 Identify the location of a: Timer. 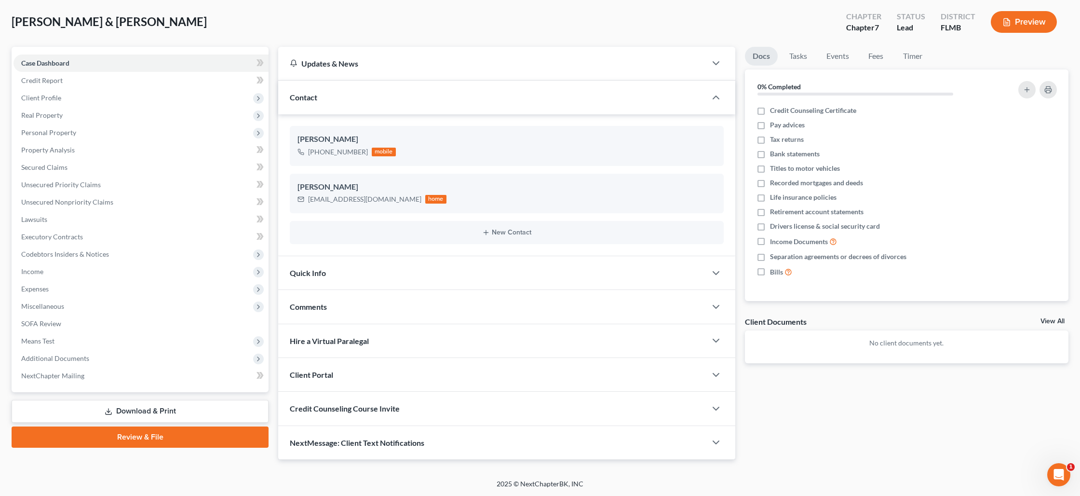
(913, 56).